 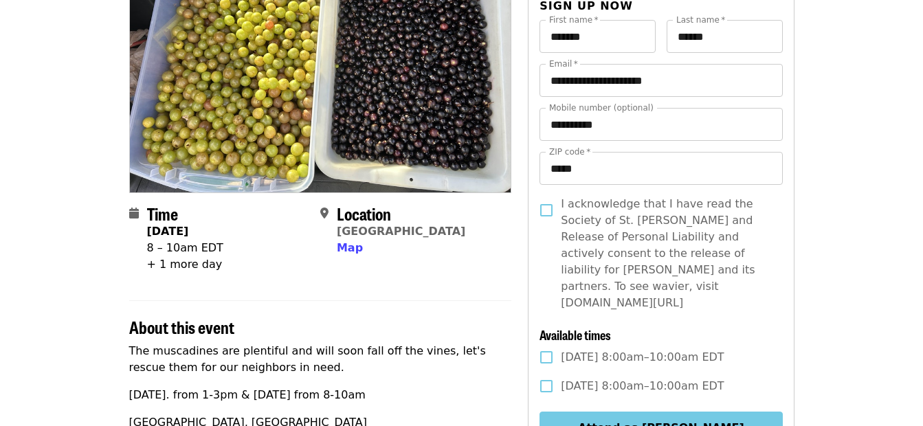 What do you see at coordinates (162, 213) in the screenshot?
I see `span: Time` at bounding box center [162, 213].